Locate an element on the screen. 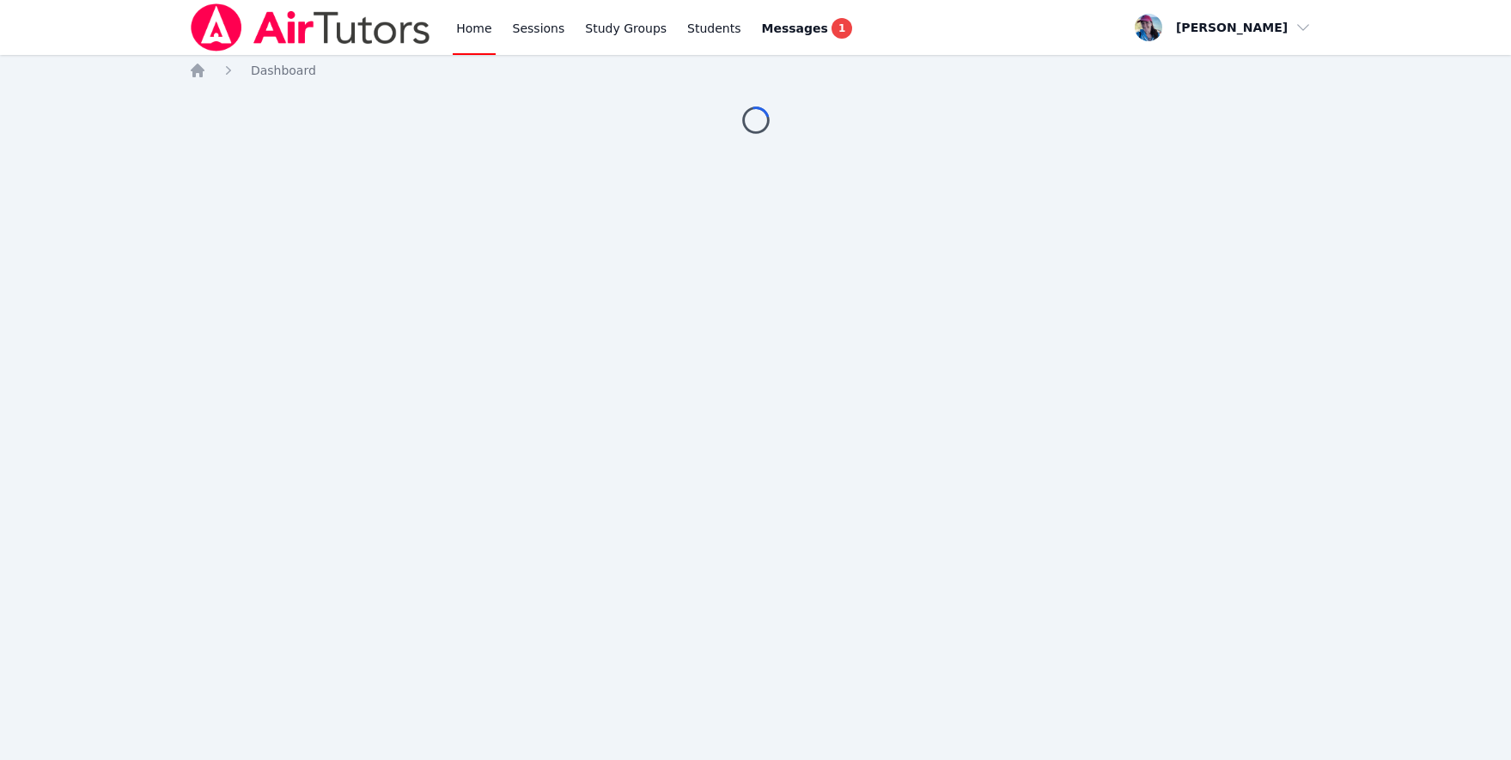  nav: Breadcrumb is located at coordinates (755, 70).